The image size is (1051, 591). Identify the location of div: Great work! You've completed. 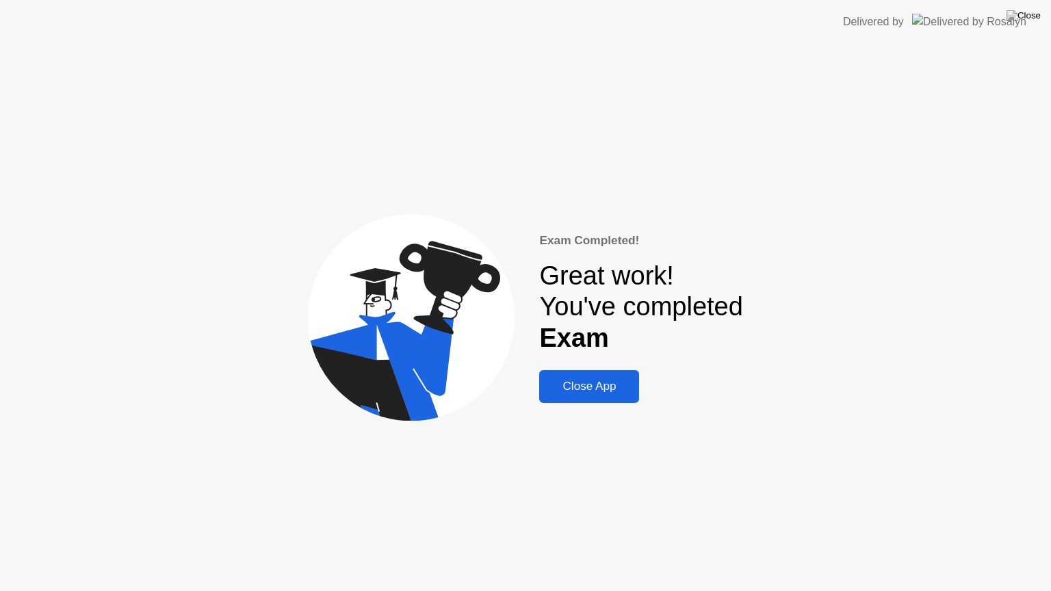
(640, 307).